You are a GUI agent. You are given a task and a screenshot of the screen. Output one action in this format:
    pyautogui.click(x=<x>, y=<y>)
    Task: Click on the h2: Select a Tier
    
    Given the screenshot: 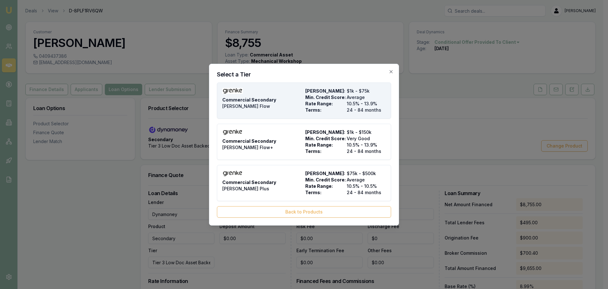 What is the action you would take?
    pyautogui.click(x=304, y=74)
    